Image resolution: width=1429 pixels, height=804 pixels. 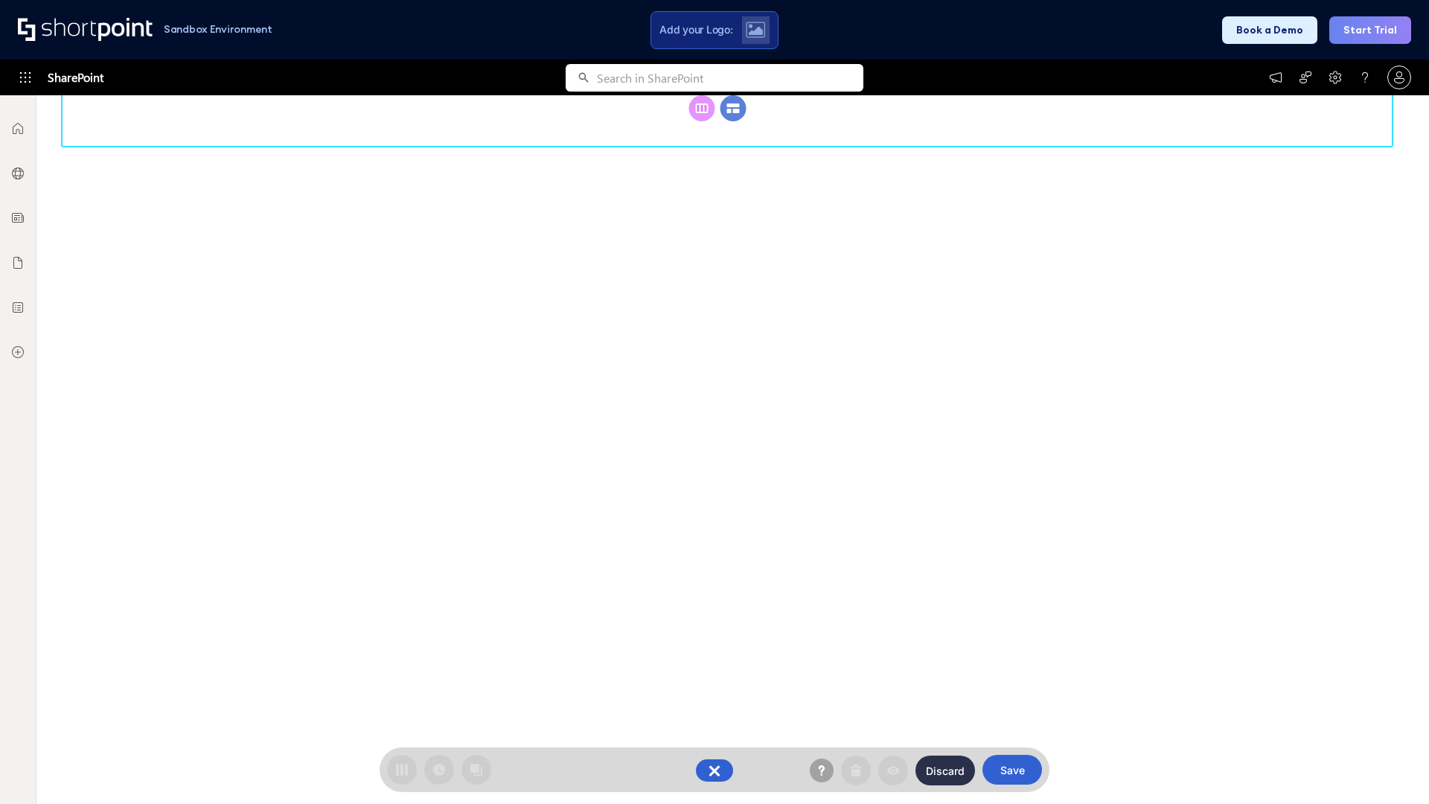 What do you see at coordinates (945, 770) in the screenshot?
I see `button: Discard` at bounding box center [945, 770].